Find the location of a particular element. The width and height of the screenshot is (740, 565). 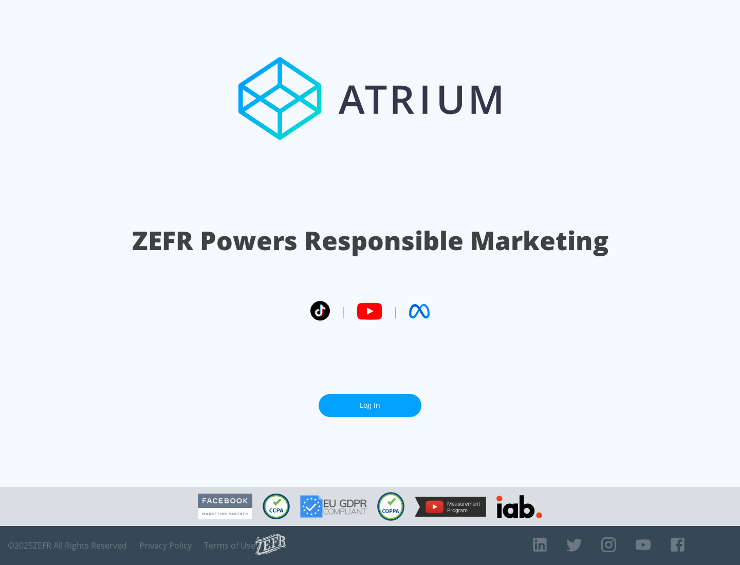

a: Log In is located at coordinates (370, 405).